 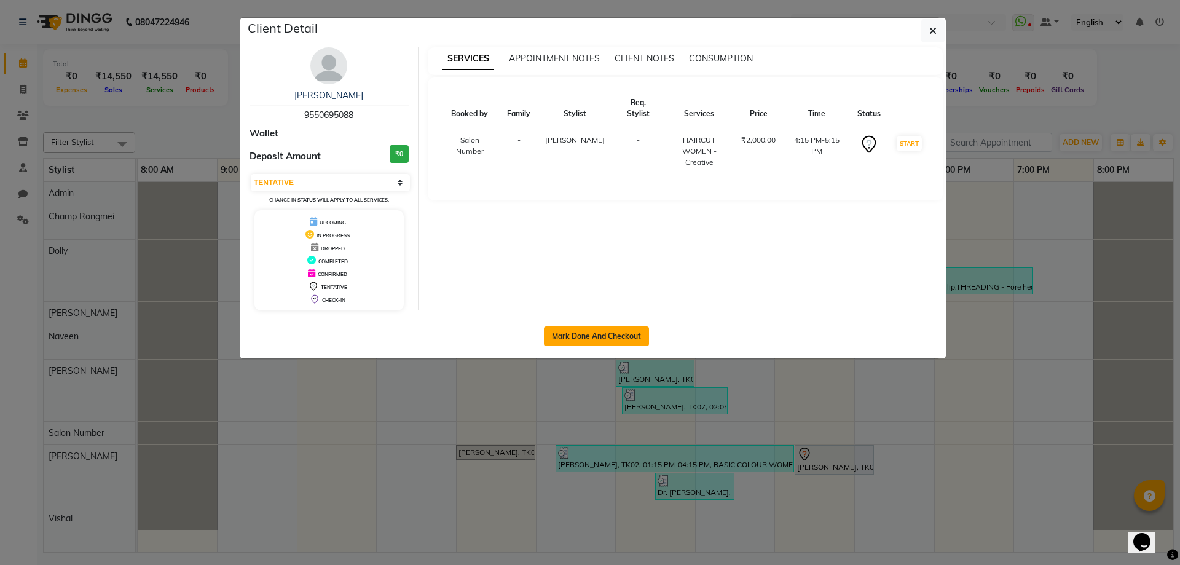 What do you see at coordinates (758, 108) in the screenshot?
I see `th: Price` at bounding box center [758, 108].